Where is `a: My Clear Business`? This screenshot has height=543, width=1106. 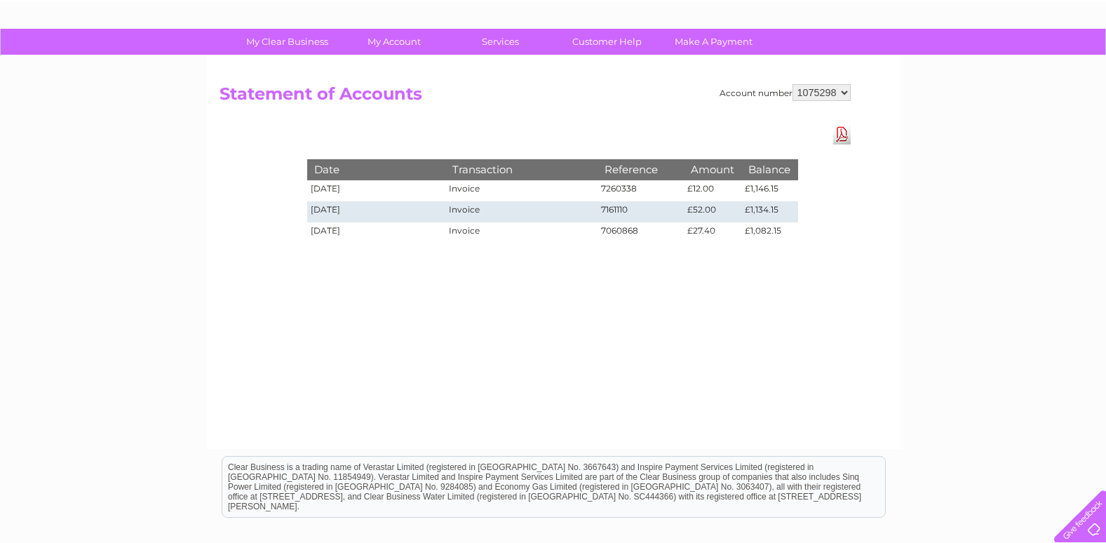
a: My Clear Business is located at coordinates (287, 41).